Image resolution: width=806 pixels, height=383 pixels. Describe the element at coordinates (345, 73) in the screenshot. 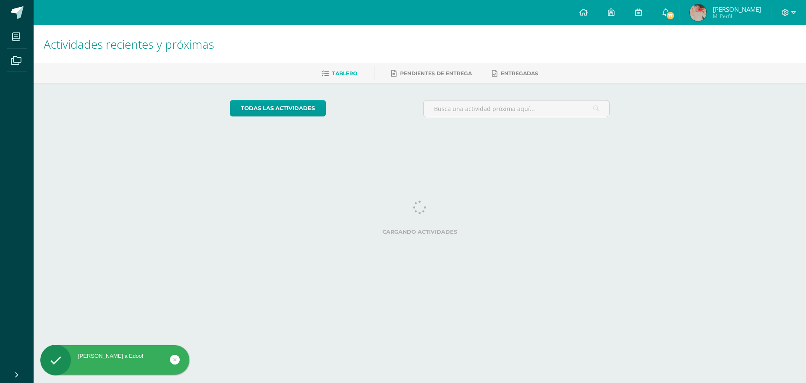

I see `span: Tablero` at that location.